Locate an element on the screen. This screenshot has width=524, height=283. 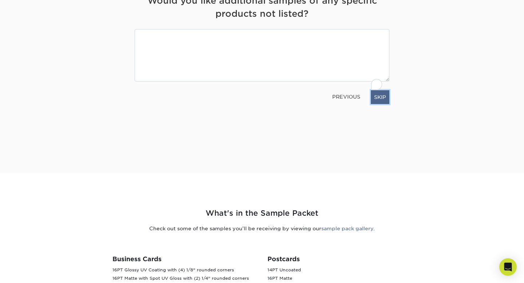
a: sample pack gallery is located at coordinates (347, 229).